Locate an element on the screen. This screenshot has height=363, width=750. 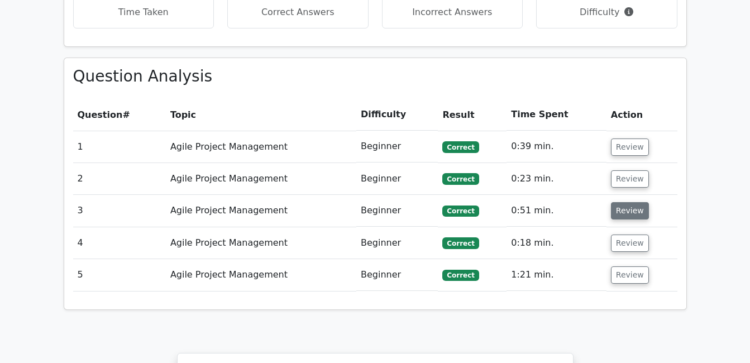
td: 0:51 min. is located at coordinates (556, 211).